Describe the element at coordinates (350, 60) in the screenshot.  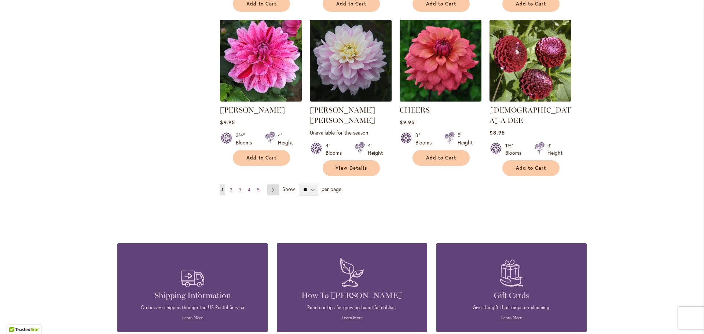
I see `img: Charlotte Mae` at that location.